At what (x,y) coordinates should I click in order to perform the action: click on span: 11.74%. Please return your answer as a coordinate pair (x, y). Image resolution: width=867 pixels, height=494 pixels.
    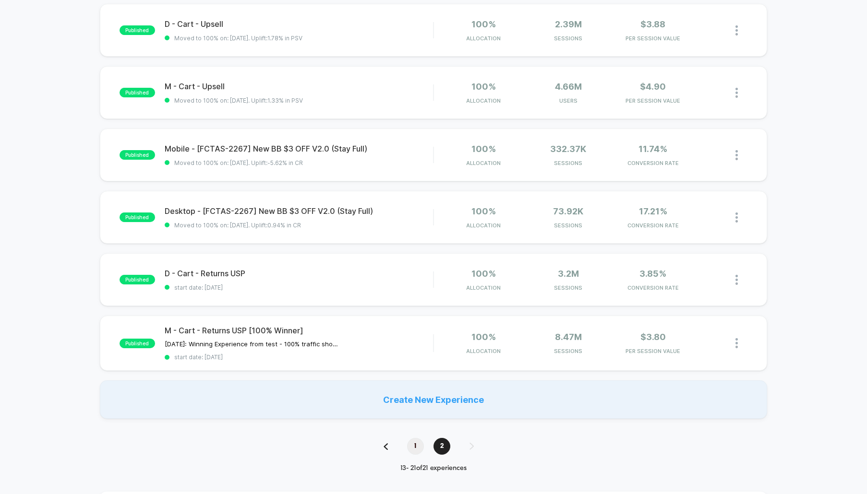
    Looking at the image, I should click on (653, 149).